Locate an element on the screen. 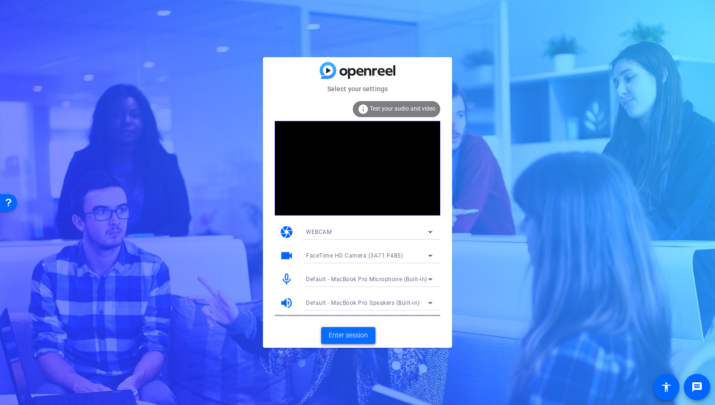  mat-icon: volume_up is located at coordinates (287, 303).